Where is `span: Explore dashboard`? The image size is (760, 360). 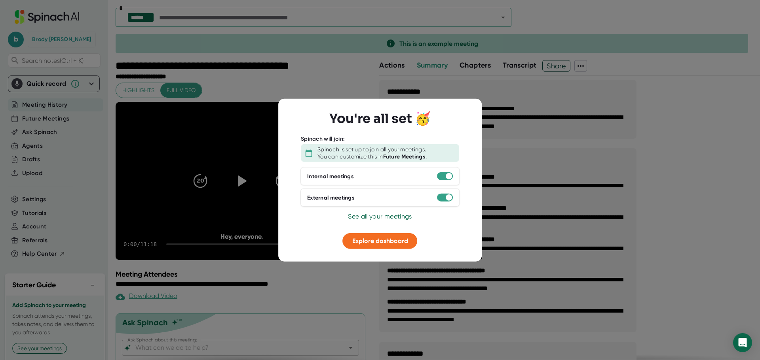
span: Explore dashboard is located at coordinates (380, 241).